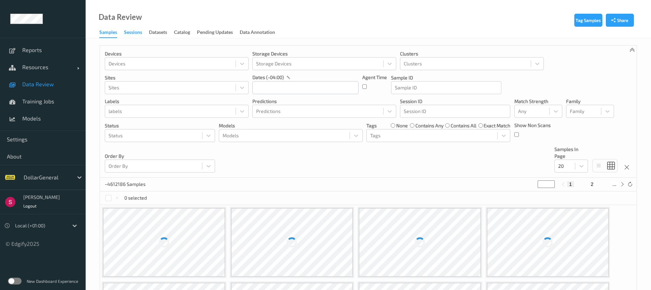  I want to click on p: Match Strength, so click(539, 101).